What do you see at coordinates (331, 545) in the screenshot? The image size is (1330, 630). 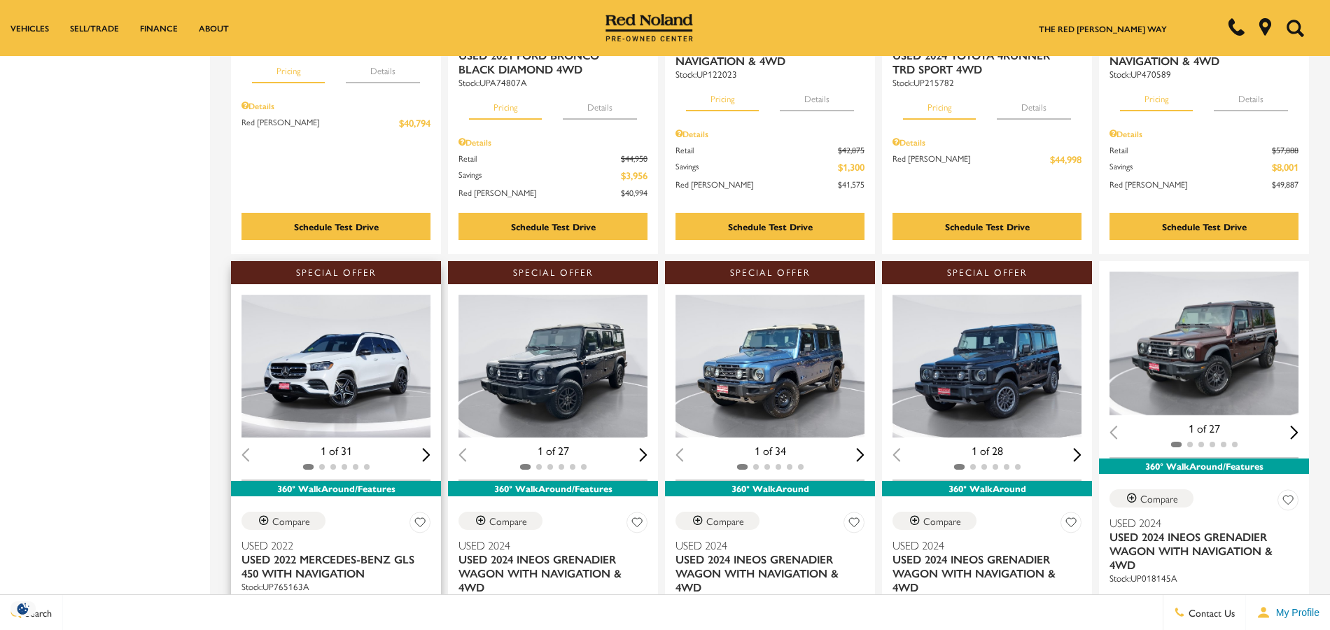 I see `span: Used 2022` at bounding box center [331, 545].